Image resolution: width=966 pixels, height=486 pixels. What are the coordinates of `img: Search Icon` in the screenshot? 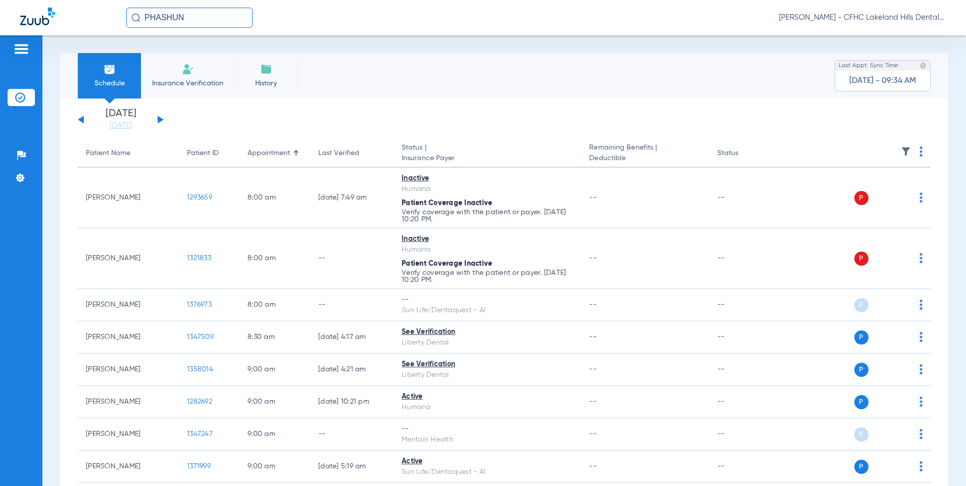 It's located at (136, 18).